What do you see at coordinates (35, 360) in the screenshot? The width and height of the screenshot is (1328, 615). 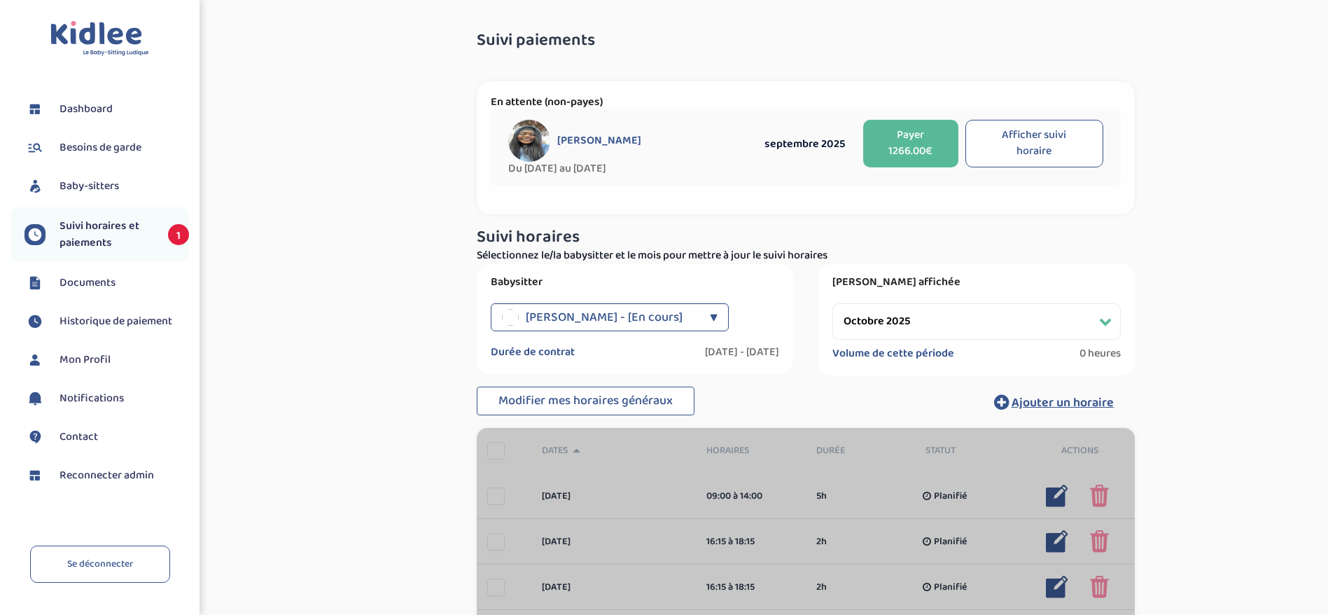 I see `img: profil.svg` at bounding box center [35, 360].